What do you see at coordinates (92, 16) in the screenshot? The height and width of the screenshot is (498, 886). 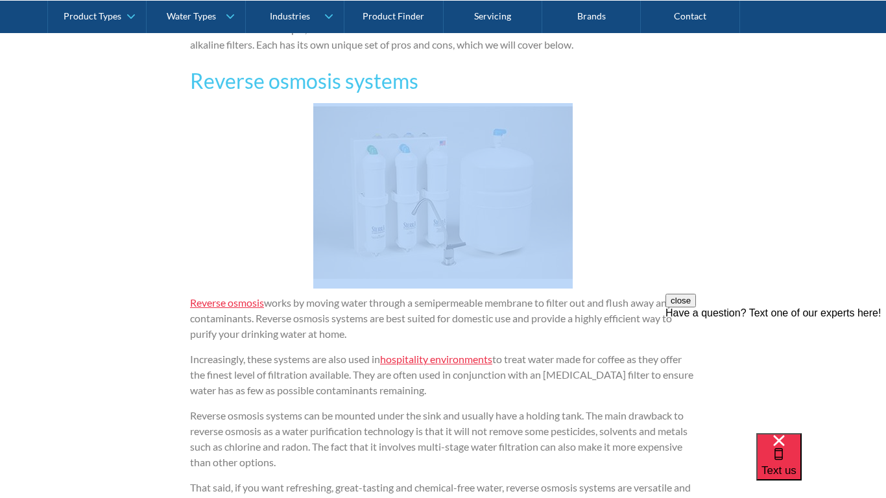 I see `div: Product Types` at bounding box center [92, 16].